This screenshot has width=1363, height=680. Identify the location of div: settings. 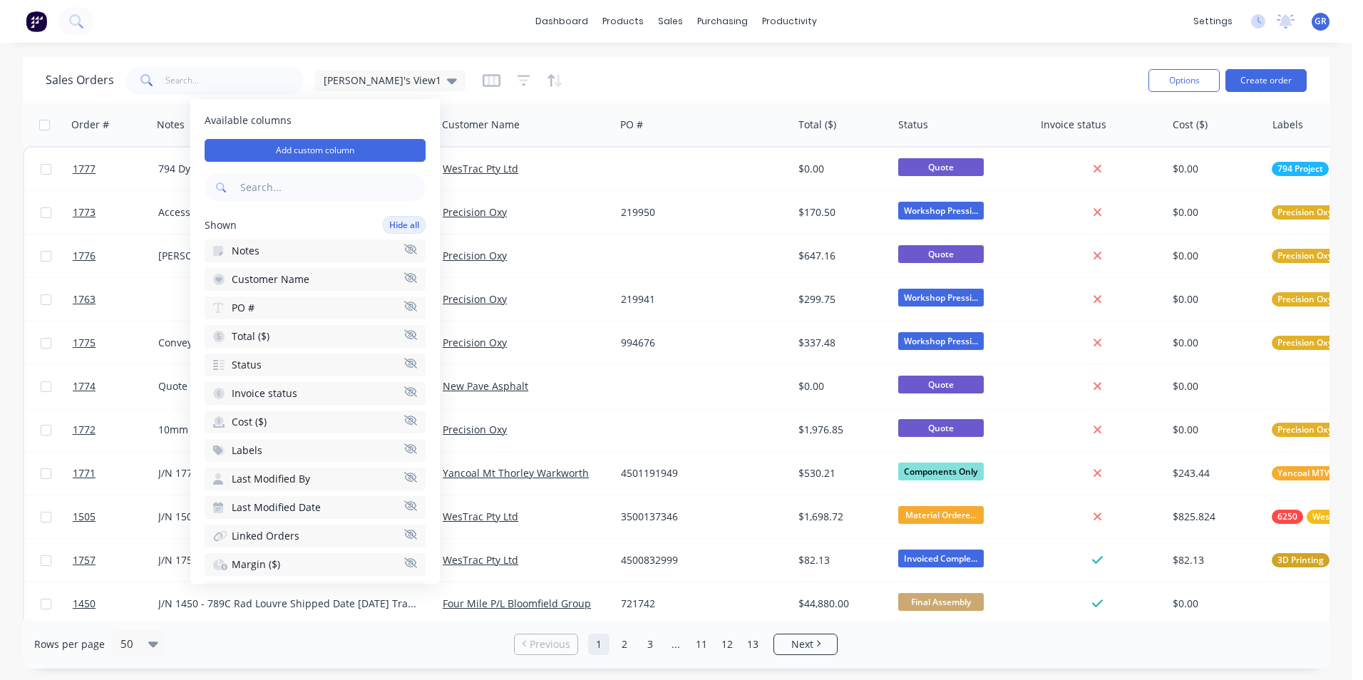
(1212, 21).